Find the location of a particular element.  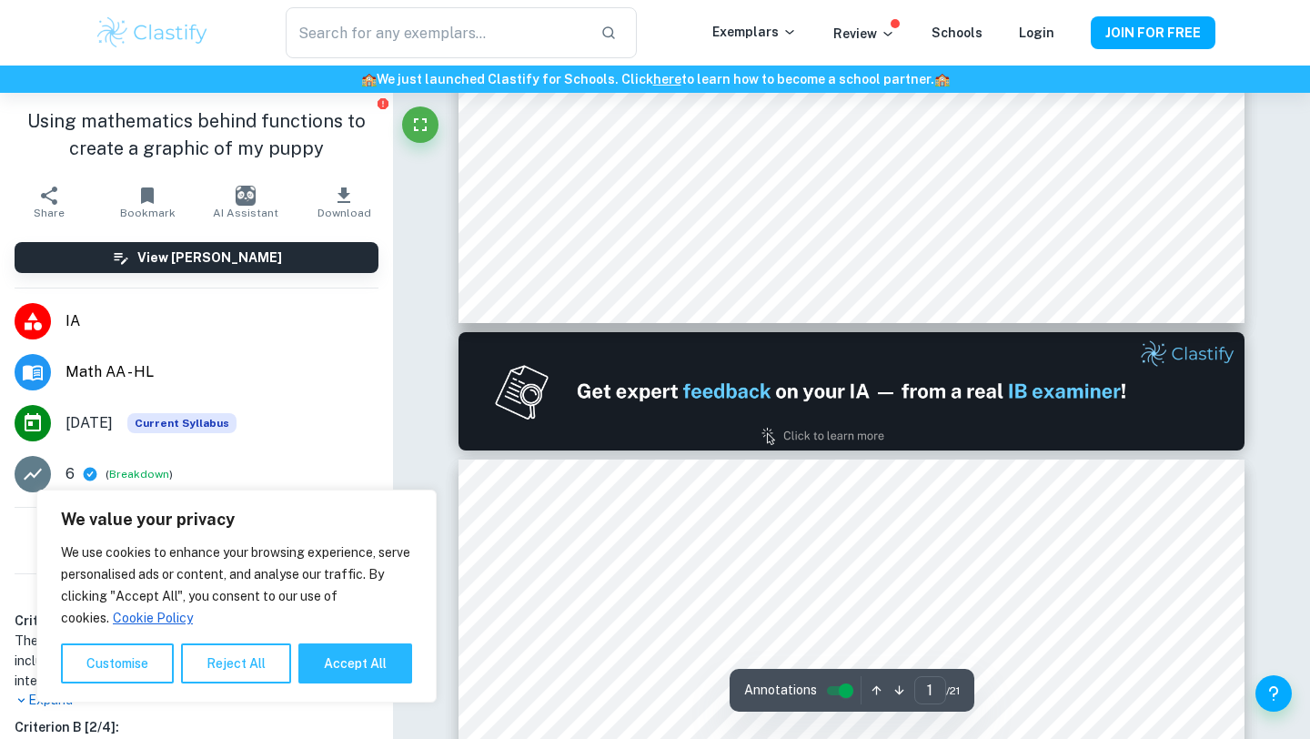

button: Bookmark is located at coordinates (147, 202).